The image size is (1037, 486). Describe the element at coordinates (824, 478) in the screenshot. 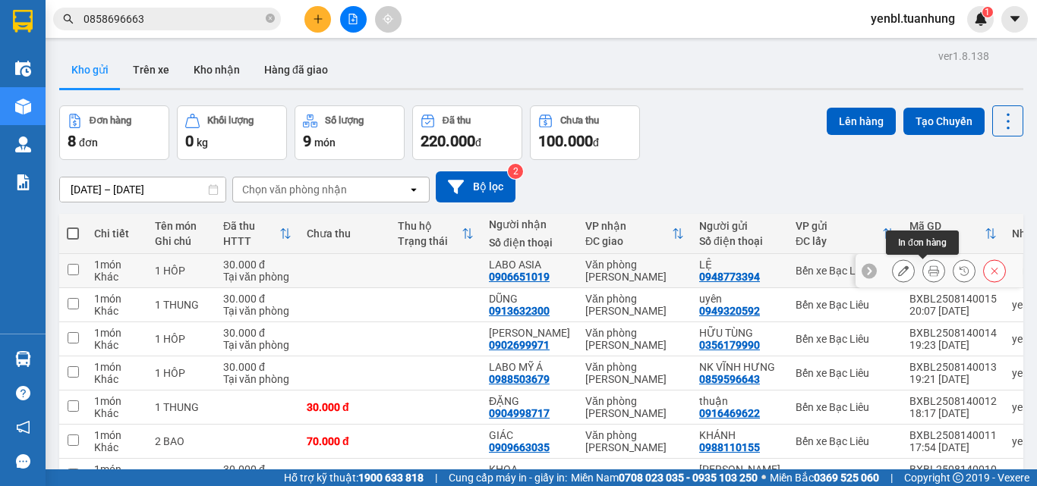

I see `span: Miền Bắc` at that location.